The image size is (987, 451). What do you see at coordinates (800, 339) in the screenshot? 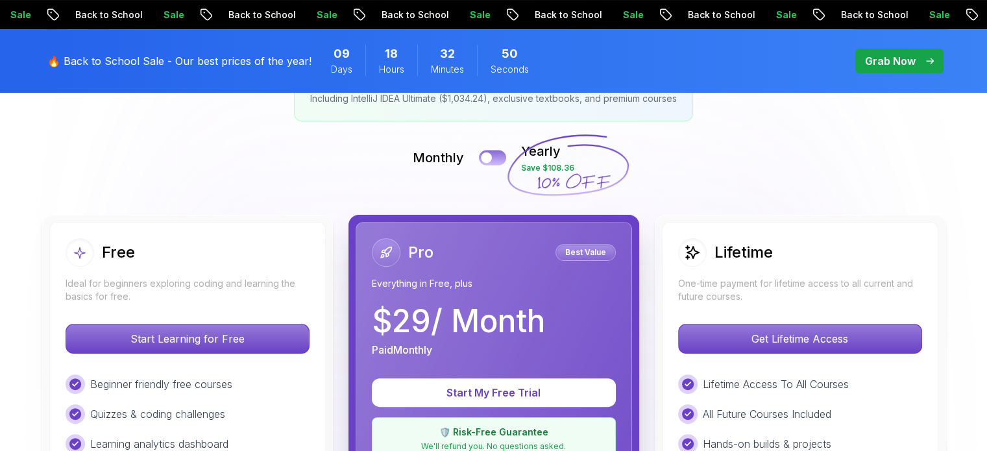
I see `a: Get Lifetime Access` at bounding box center [800, 339].